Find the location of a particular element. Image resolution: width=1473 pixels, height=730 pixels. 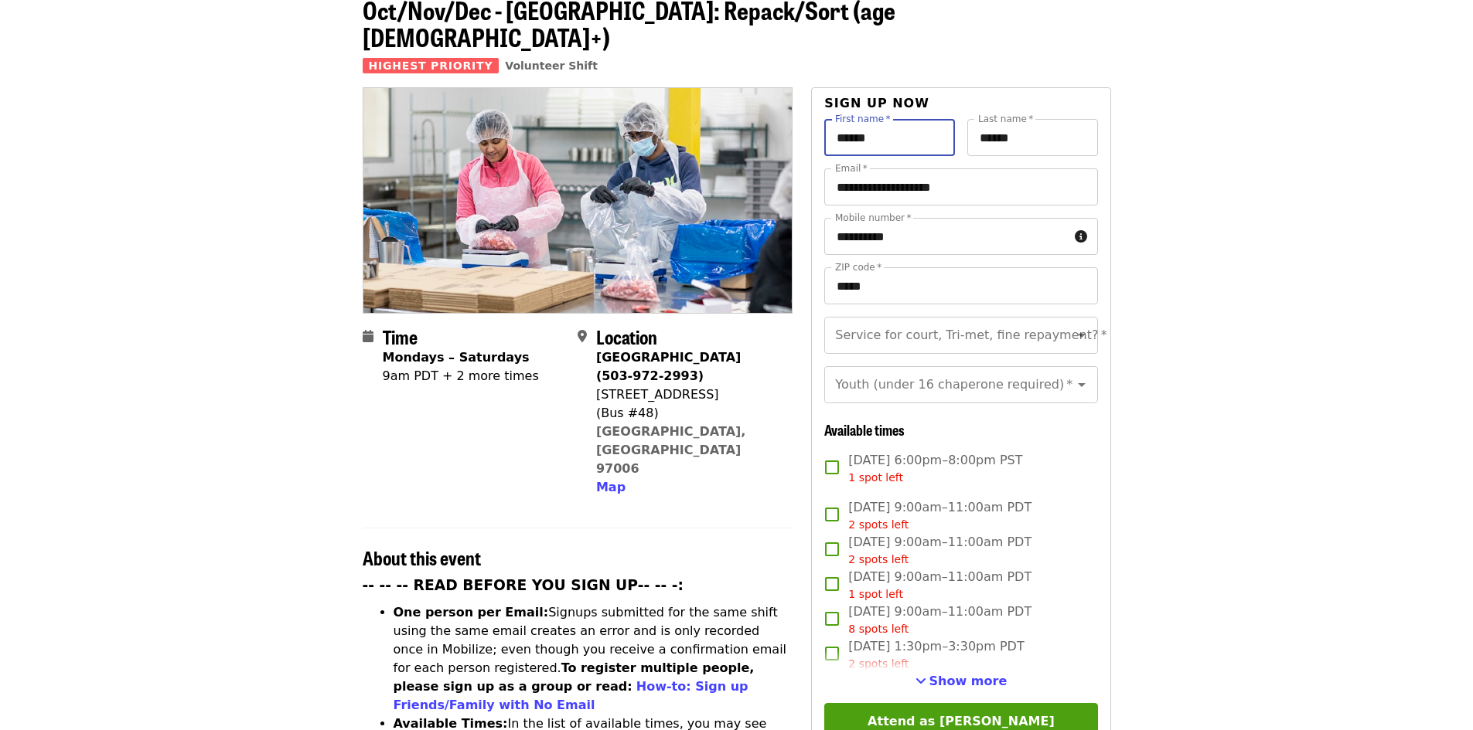

span: Available times is located at coordinates (864, 430).